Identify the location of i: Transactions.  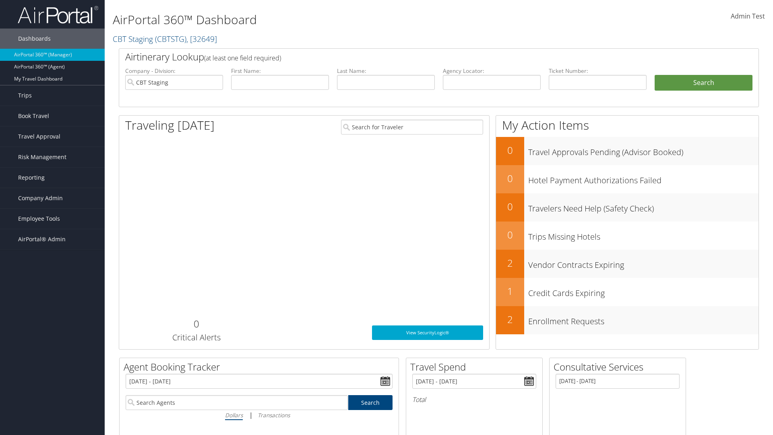
(274, 415).